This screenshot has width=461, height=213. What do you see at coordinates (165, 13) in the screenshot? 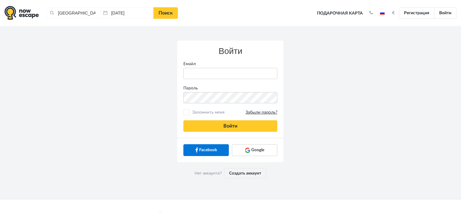
I see `a: Поиск` at bounding box center [165, 13].